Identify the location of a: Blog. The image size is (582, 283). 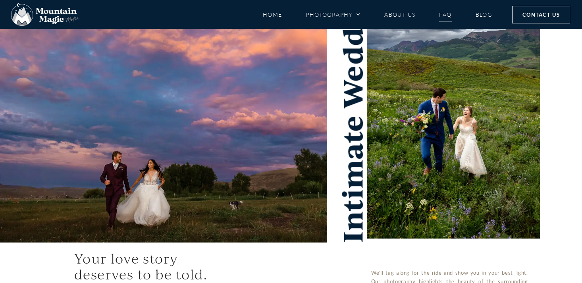
(484, 14).